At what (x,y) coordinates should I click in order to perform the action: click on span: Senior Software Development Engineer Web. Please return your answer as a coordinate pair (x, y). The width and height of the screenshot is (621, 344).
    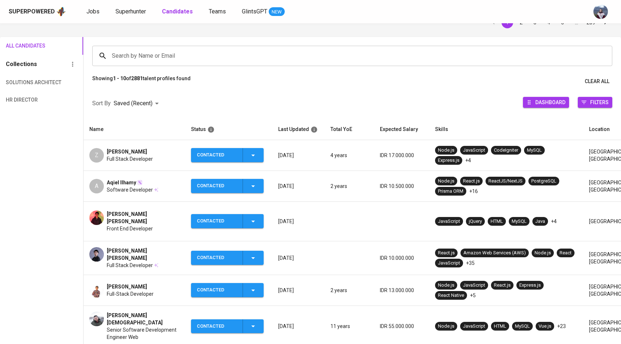
    Looking at the image, I should click on (143, 334).